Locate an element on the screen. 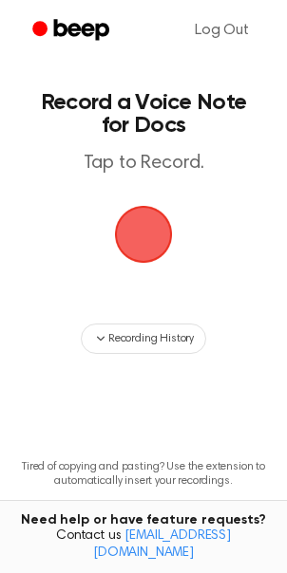  button: Beep Logo is located at coordinates (143, 234).